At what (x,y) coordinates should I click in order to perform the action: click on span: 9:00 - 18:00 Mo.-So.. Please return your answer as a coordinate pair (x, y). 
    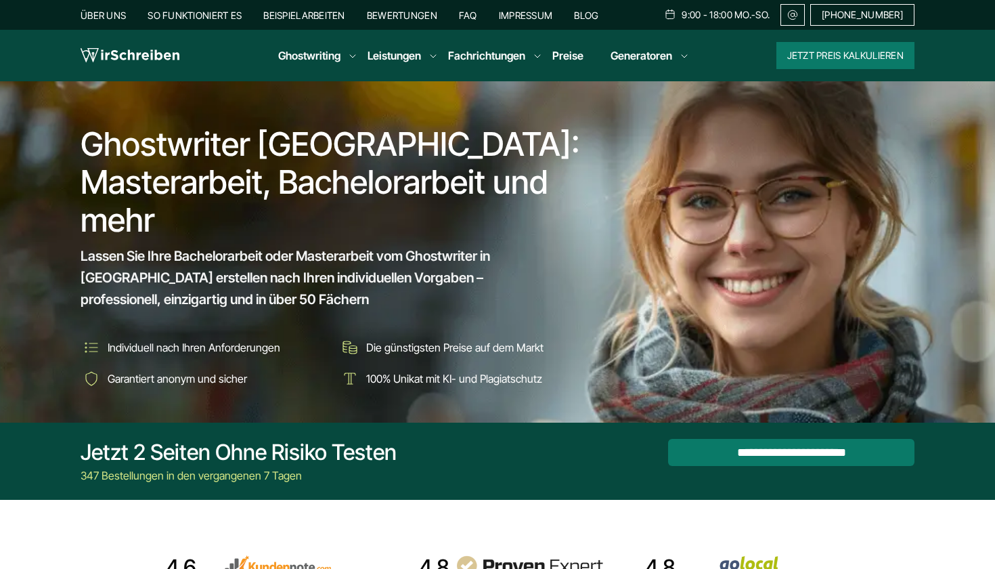
    Looking at the image, I should click on (726, 15).